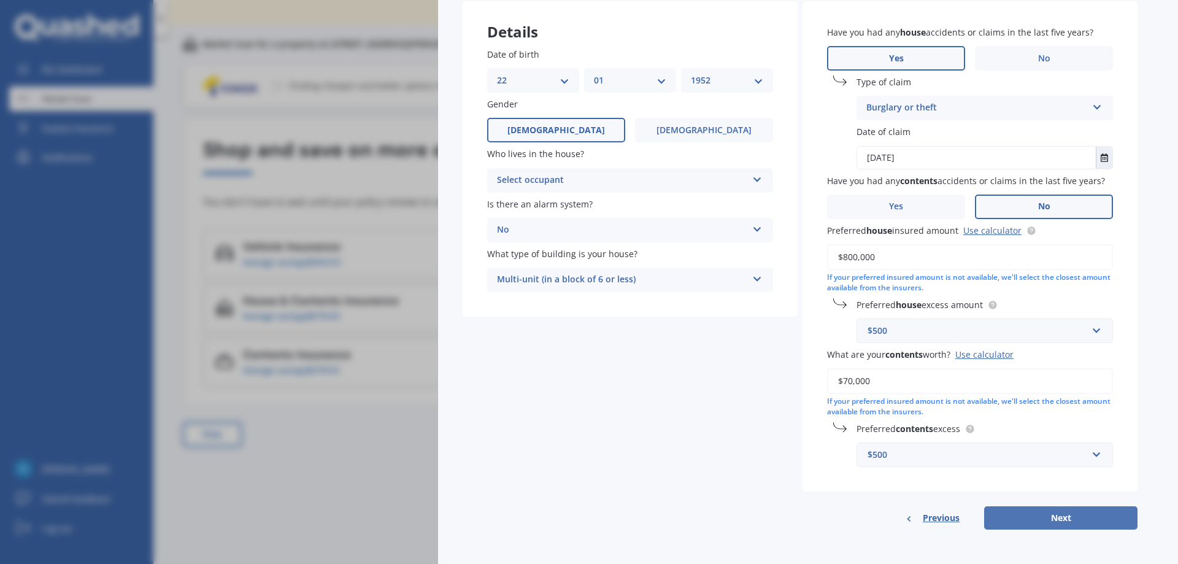 The height and width of the screenshot is (564, 1178). I want to click on span: Gender, so click(502, 104).